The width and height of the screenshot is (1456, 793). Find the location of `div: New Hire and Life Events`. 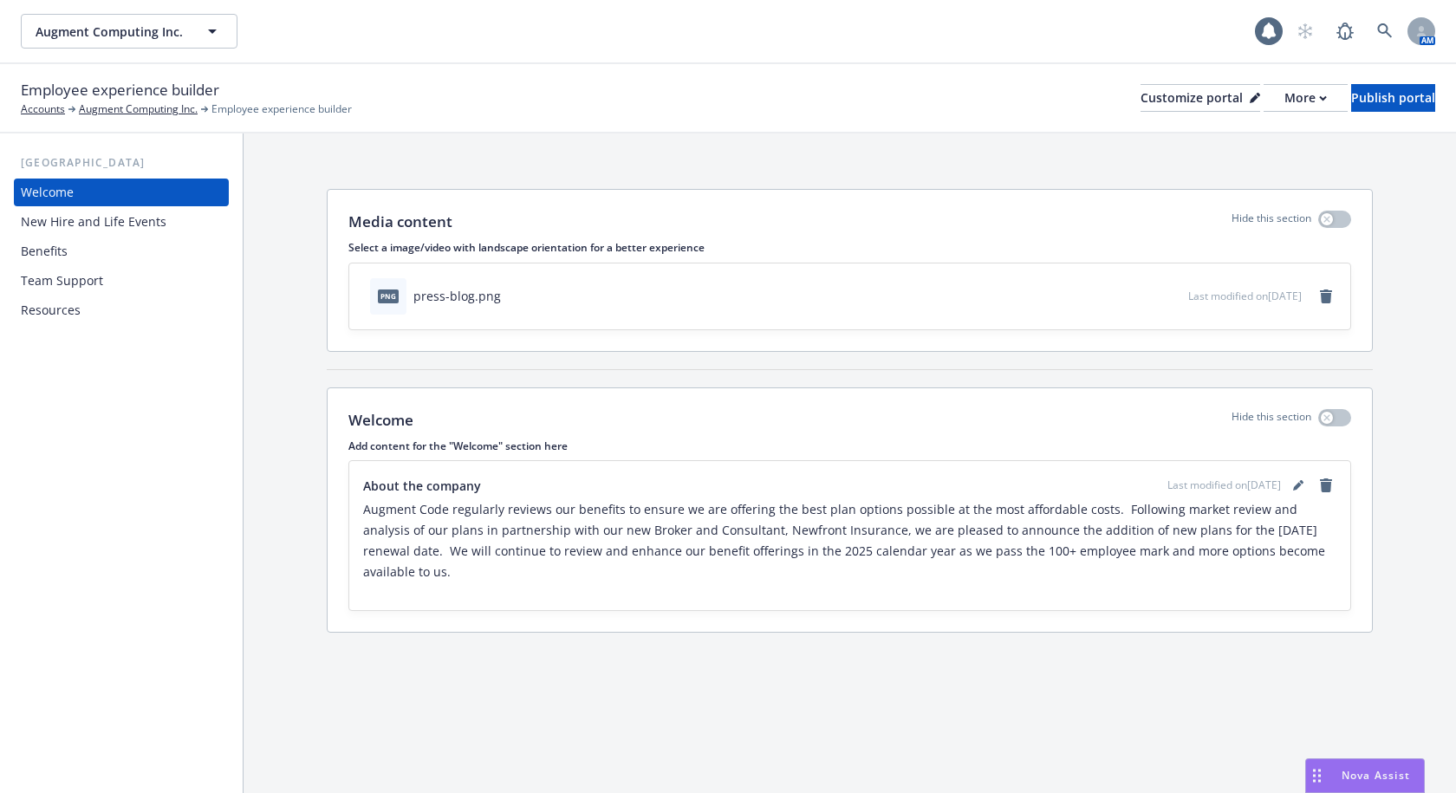

div: New Hire and Life Events is located at coordinates (94, 222).